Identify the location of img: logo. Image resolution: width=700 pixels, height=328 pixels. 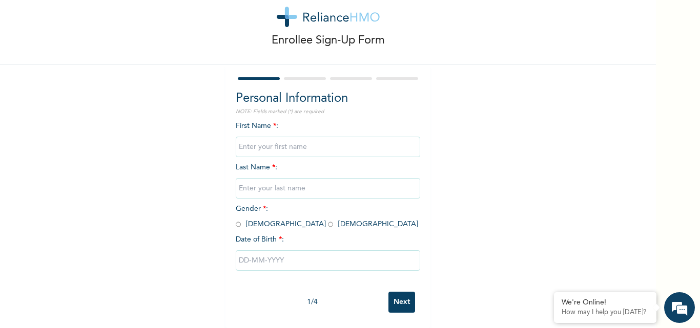
(328, 17).